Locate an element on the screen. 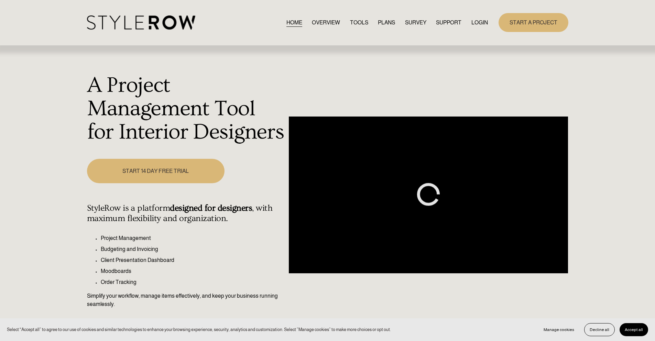 This screenshot has width=655, height=341. p: Select “Accept all” to agree to our use of cookies and similar technologies to enhance your brows... is located at coordinates (199, 329).